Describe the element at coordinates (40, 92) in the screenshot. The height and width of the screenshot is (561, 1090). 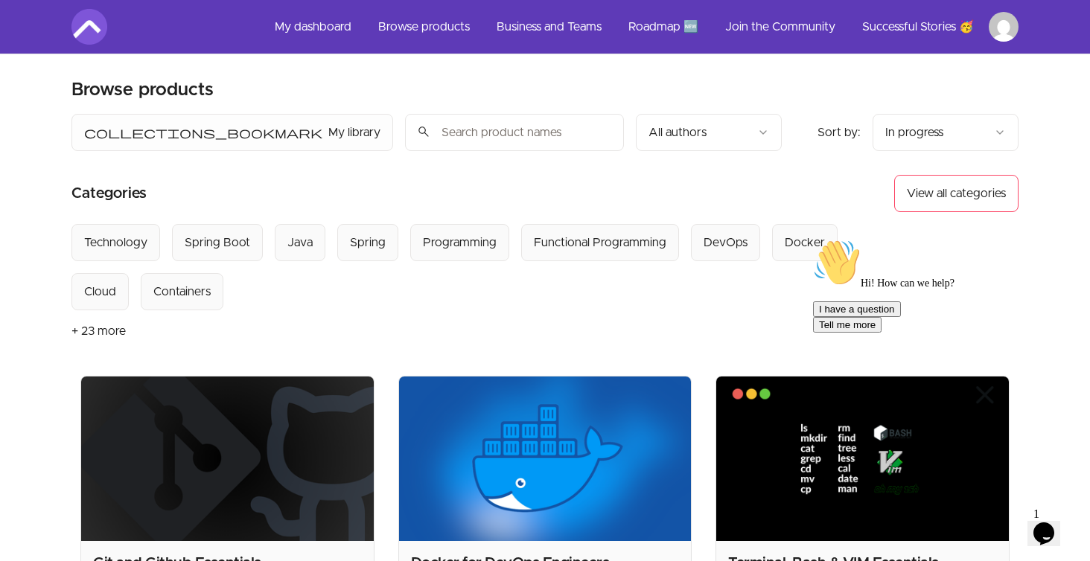
I see `button: Tell me more` at that location.